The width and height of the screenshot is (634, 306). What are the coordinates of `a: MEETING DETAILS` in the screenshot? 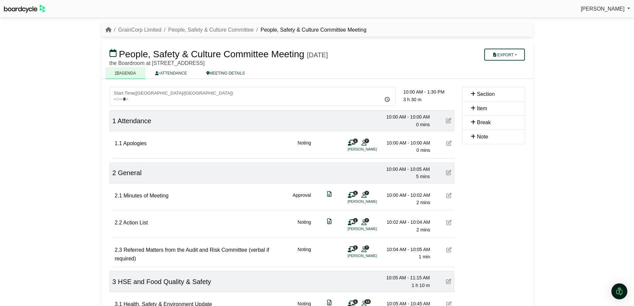 It's located at (226, 73).